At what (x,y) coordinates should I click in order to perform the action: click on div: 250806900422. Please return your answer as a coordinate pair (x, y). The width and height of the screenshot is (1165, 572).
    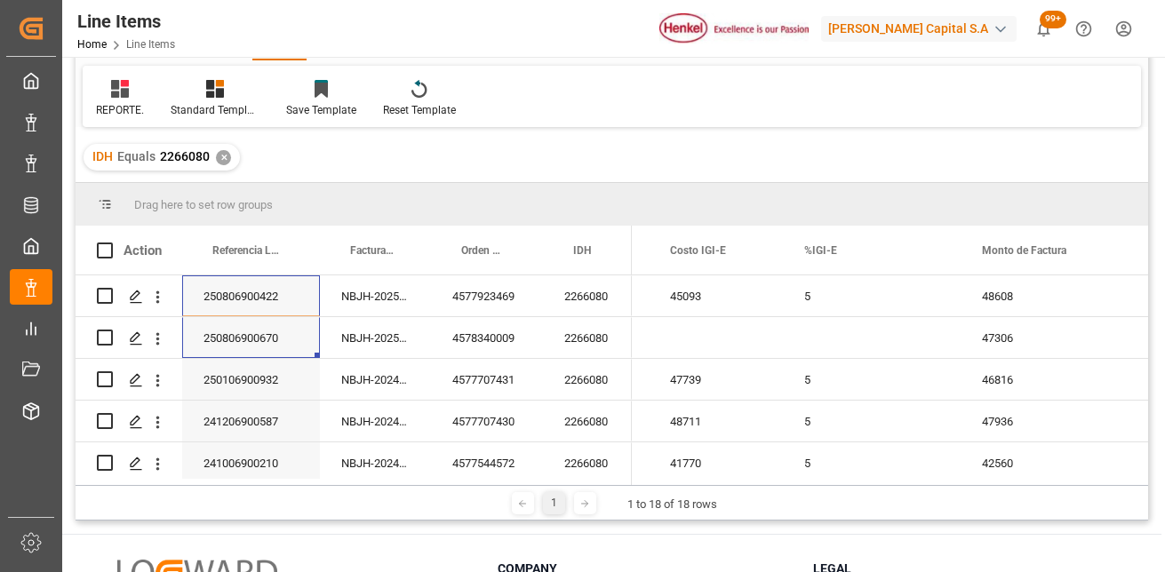
    Looking at the image, I should click on (251, 296).